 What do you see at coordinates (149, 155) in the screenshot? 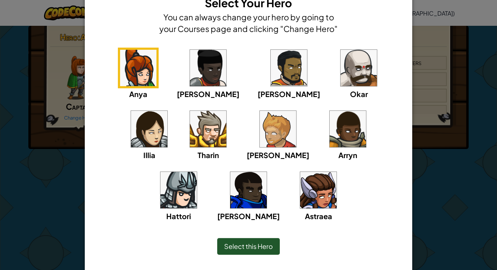
I see `span: Illia` at bounding box center [149, 155].